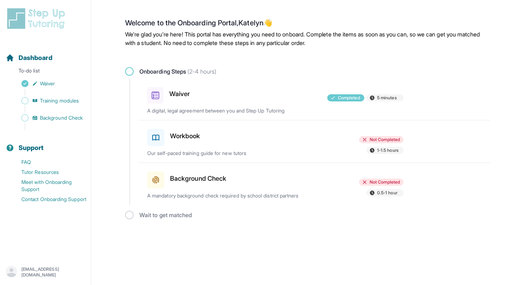 The width and height of the screenshot is (524, 285). I want to click on h2: Welcome to the Onboarding Portal, Katelyn 👋, so click(308, 24).